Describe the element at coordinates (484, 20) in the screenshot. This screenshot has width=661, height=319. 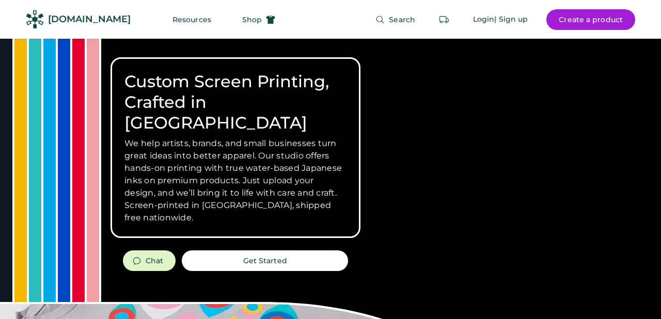
I see `div: Login` at that location.